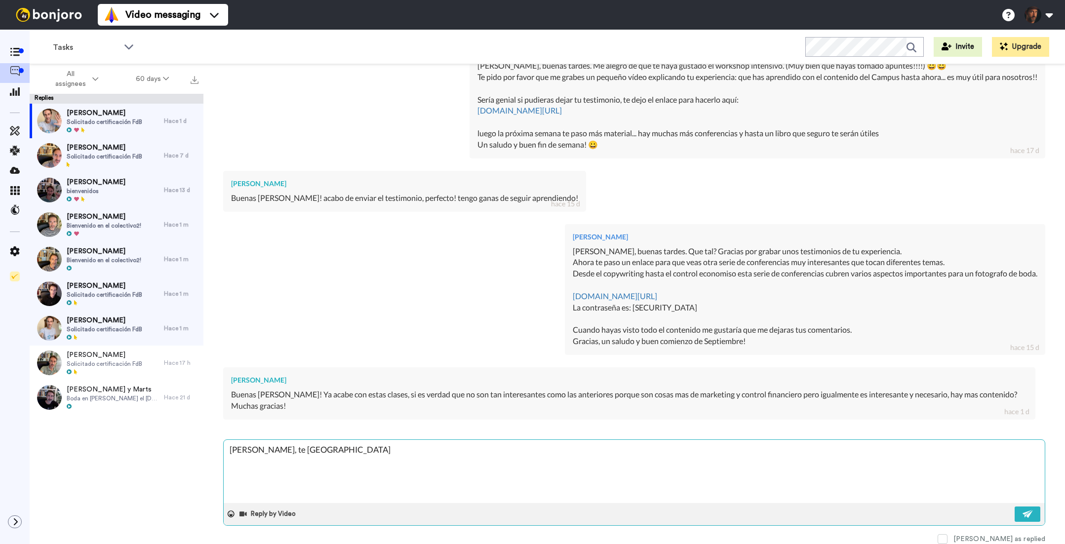 Image resolution: width=1065 pixels, height=544 pixels. Describe the element at coordinates (181, 190) in the screenshot. I see `div: Hace 13 d` at that location.